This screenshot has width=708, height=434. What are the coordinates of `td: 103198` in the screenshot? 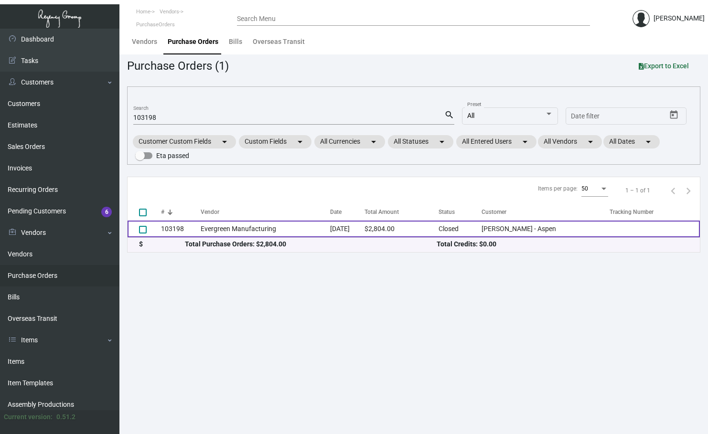 It's located at (181, 229).